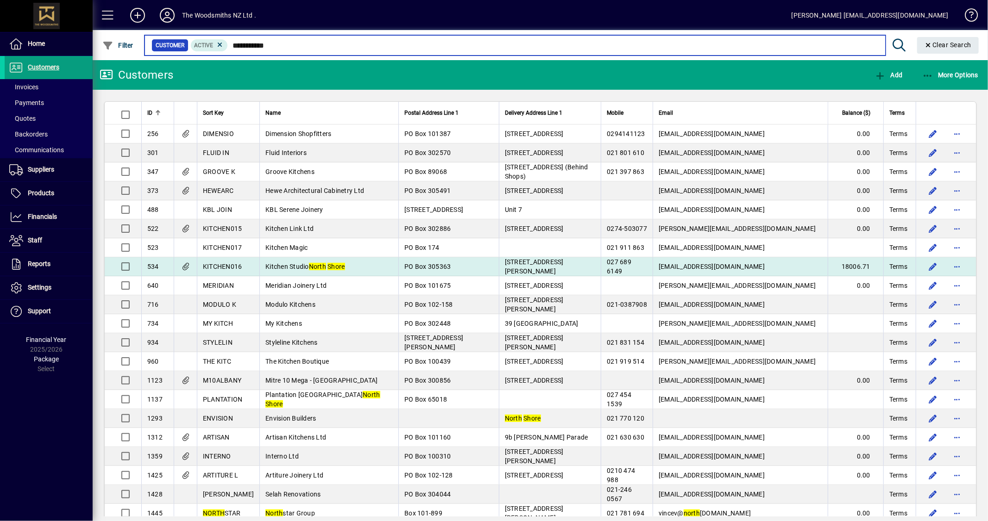 The width and height of the screenshot is (988, 521). What do you see at coordinates (627, 305) in the screenshot?
I see `span: 021-0387908` at bounding box center [627, 305].